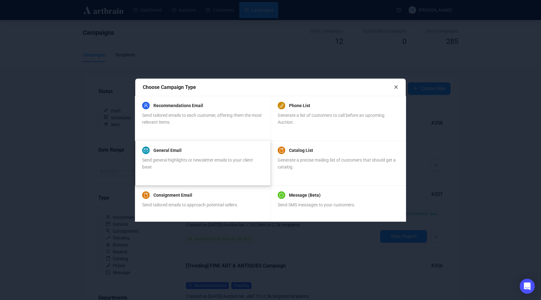 This screenshot has width=541, height=300. Describe the element at coordinates (528, 286) in the screenshot. I see `div: Open Intercom Messenger` at that location.